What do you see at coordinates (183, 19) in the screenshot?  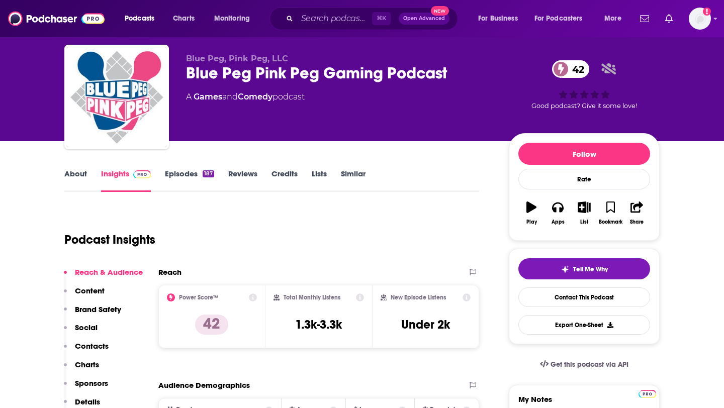 I see `a: Charts` at bounding box center [183, 19].